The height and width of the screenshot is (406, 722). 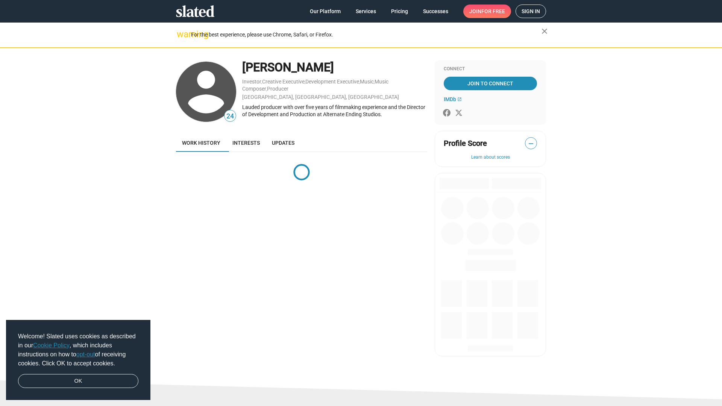 I want to click on a: Work history, so click(x=201, y=143).